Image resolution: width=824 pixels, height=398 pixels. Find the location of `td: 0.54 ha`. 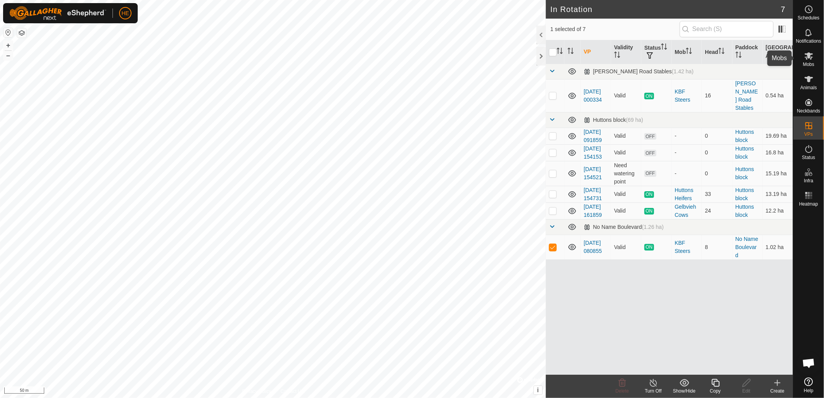

td: 0.54 ha is located at coordinates (778, 95).